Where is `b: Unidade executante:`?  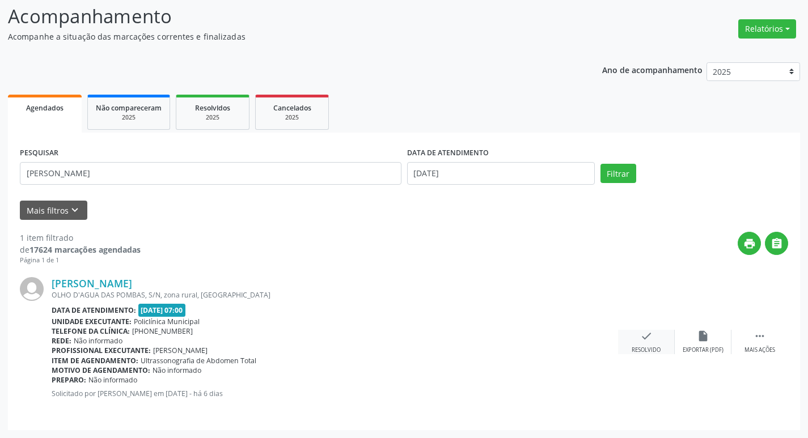 b: Unidade executante: is located at coordinates (91, 321).